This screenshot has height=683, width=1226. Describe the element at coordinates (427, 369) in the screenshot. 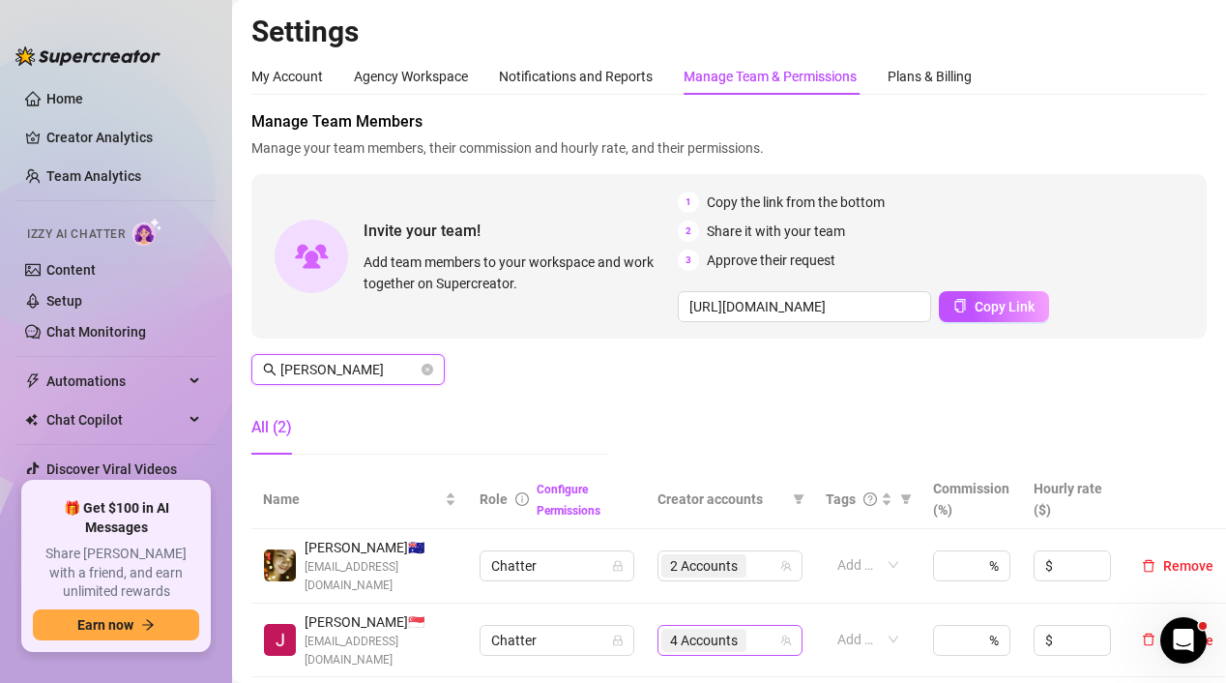

I see `span: close-circle` at that location.